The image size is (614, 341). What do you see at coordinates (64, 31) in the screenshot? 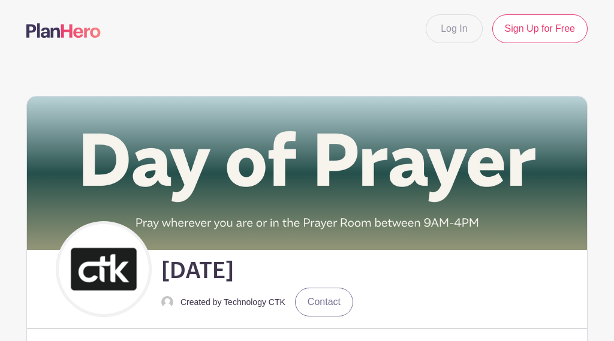
I see `img: logo-507f7623f17ff9eddc593b1ce0a138ce2505c220e1c5a4e2b4648c50719b7d32.svg` at bounding box center [64, 31].